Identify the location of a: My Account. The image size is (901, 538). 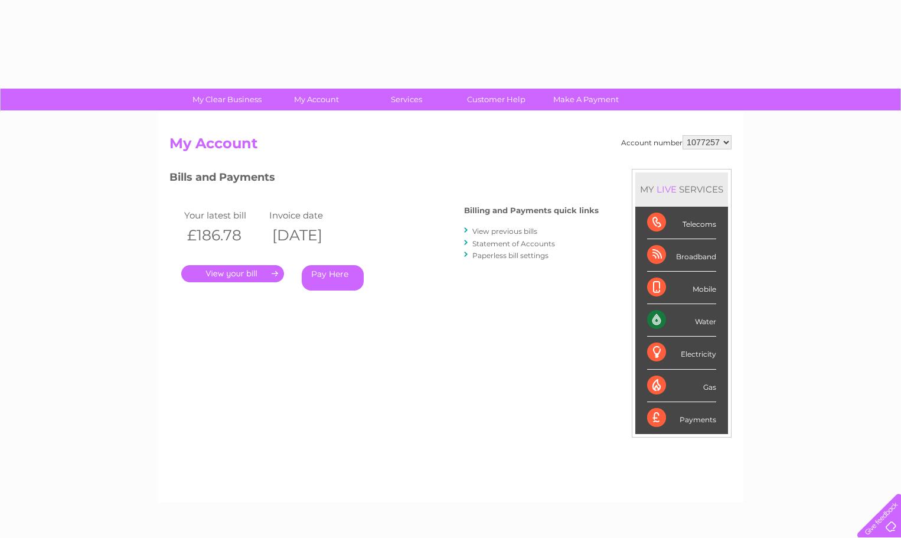
(317, 99).